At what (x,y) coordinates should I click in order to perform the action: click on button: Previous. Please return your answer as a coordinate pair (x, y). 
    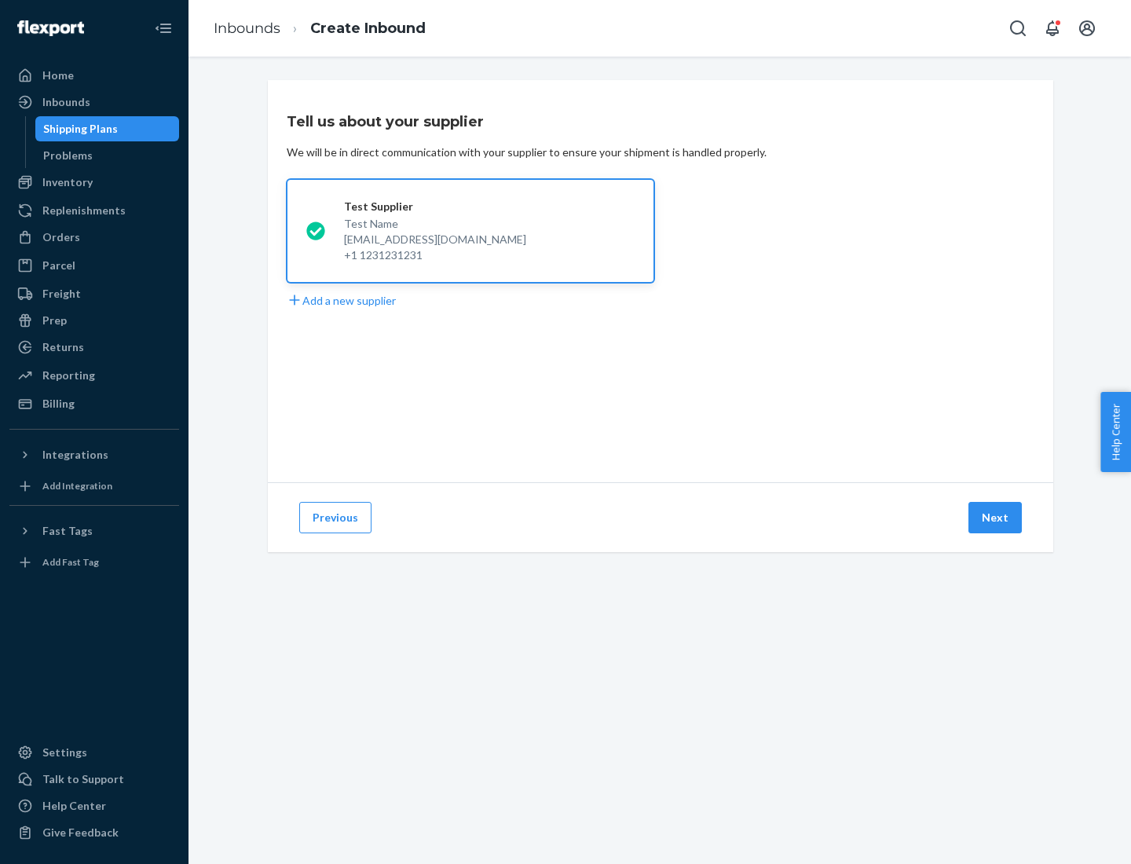
    Looking at the image, I should click on (335, 517).